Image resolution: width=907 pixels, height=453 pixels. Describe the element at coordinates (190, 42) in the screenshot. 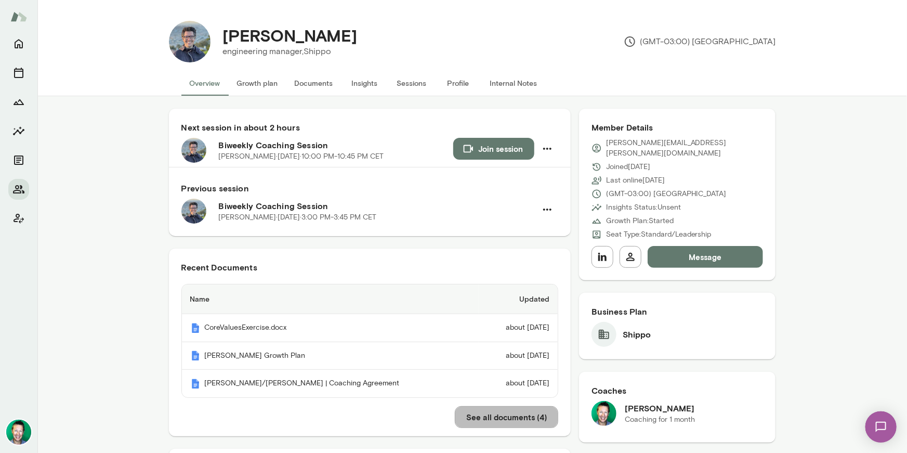

I see `img: Júlio Batista` at that location.